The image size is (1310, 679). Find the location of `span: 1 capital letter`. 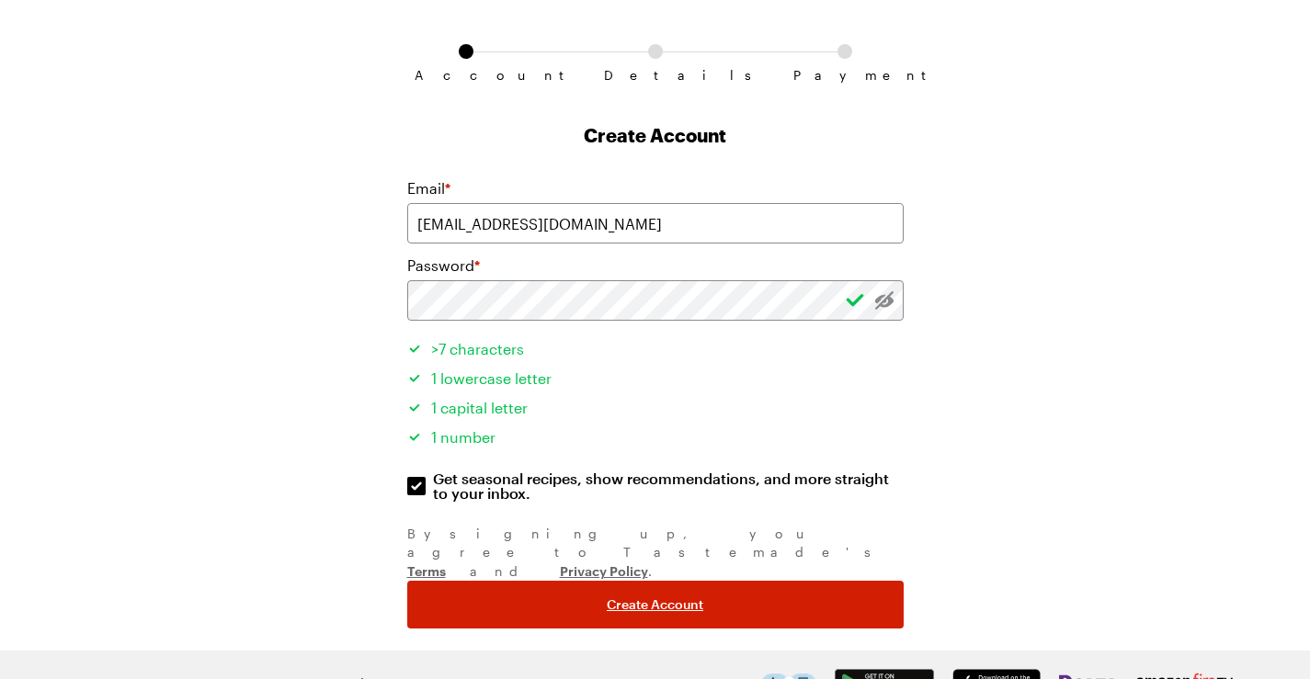

span: 1 capital letter is located at coordinates (479, 407).